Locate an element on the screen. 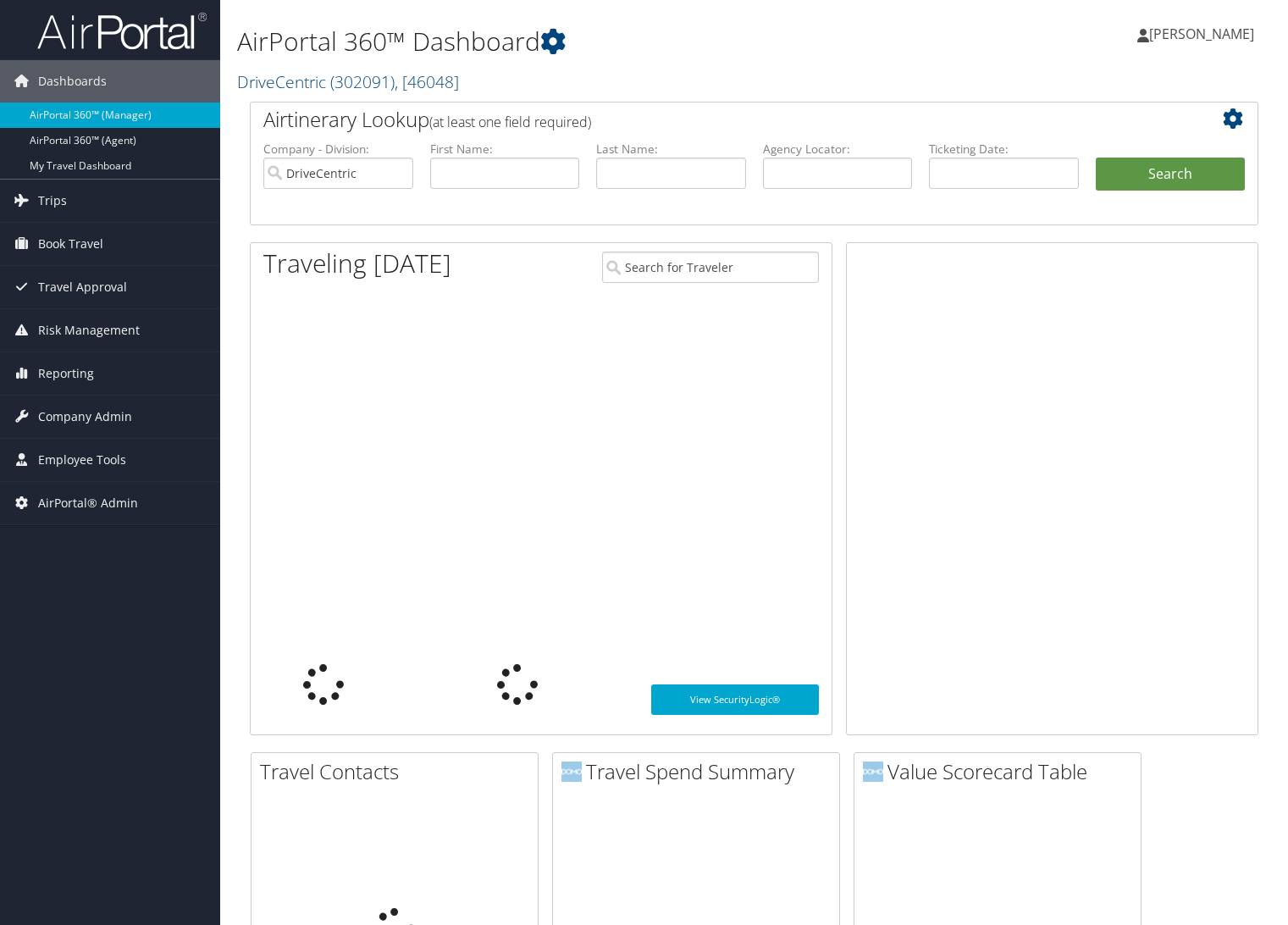 This screenshot has width=1288, height=925. span: Employee Tools is located at coordinates (83, 460).